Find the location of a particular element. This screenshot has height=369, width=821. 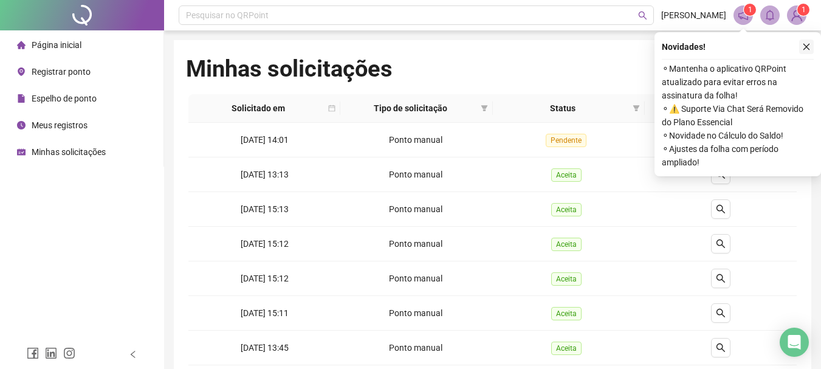

span: ⚬ Mantenha o aplicativo QRPoint atualizado para evitar erros na assinatura da folha! is located at coordinates (738, 82).